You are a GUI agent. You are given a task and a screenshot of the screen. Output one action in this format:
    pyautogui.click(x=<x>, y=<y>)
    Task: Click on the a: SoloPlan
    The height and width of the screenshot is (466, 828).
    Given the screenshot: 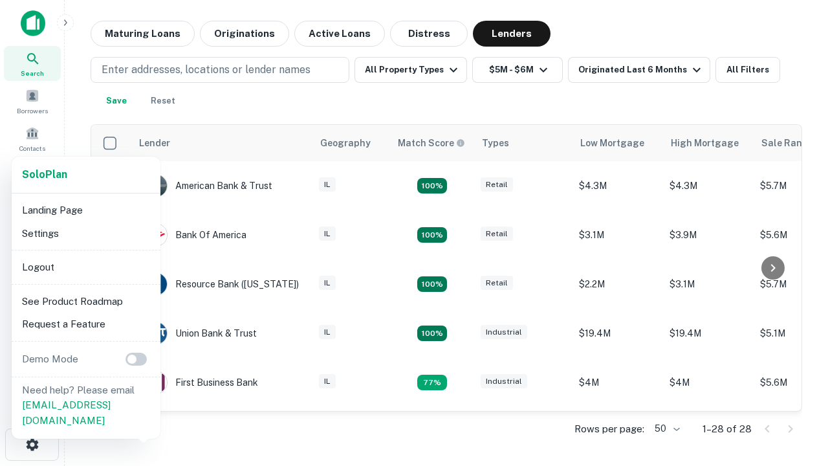 What is the action you would take?
    pyautogui.click(x=45, y=175)
    